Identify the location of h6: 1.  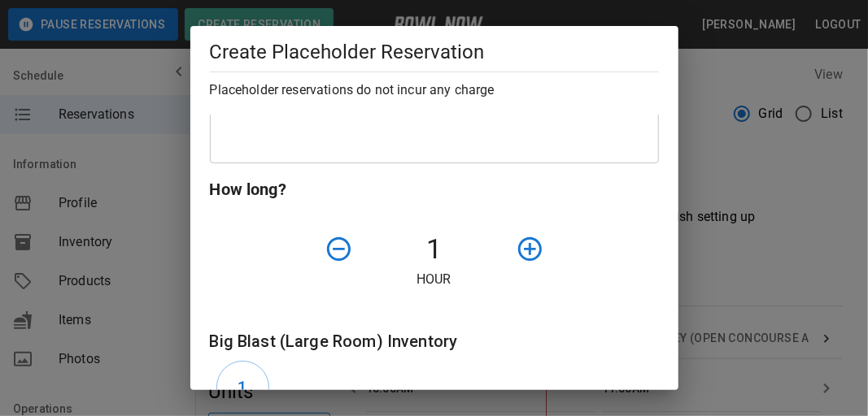
(242, 388).